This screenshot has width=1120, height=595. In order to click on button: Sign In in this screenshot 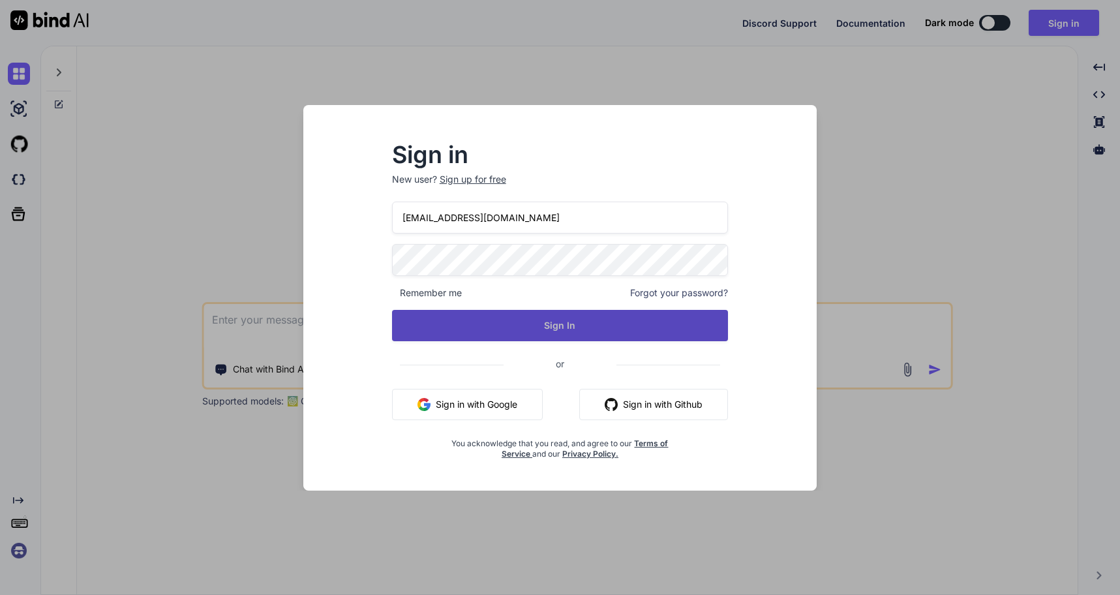, I will do `click(560, 326)`.